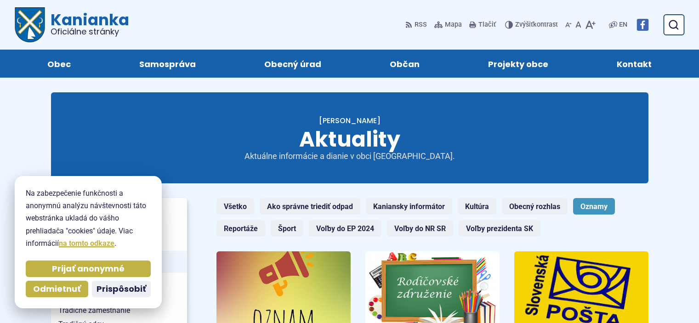  Describe the element at coordinates (57, 289) in the screenshot. I see `button: Odmietnuť` at that location.